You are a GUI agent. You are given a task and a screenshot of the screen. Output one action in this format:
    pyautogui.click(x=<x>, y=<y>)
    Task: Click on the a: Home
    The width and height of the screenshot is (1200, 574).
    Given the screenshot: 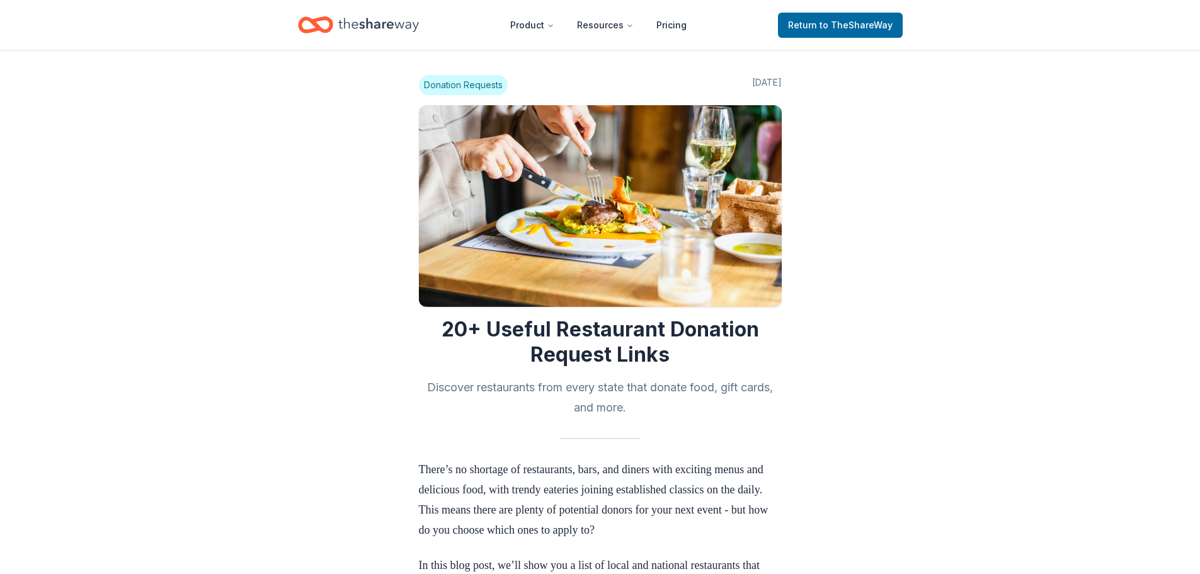 What is the action you would take?
    pyautogui.click(x=358, y=25)
    